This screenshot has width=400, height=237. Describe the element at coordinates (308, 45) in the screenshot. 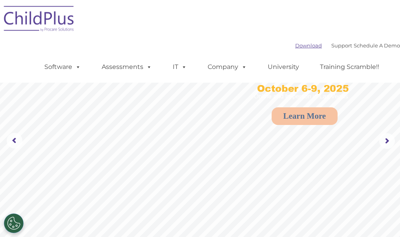

I see `a: Download` at that location.